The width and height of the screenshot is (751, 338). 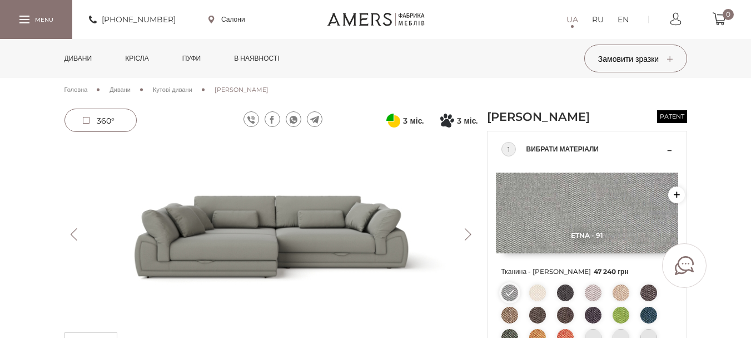 I want to click on img: Кутовий Диван ДЖЕММА -0, so click(x=271, y=234).